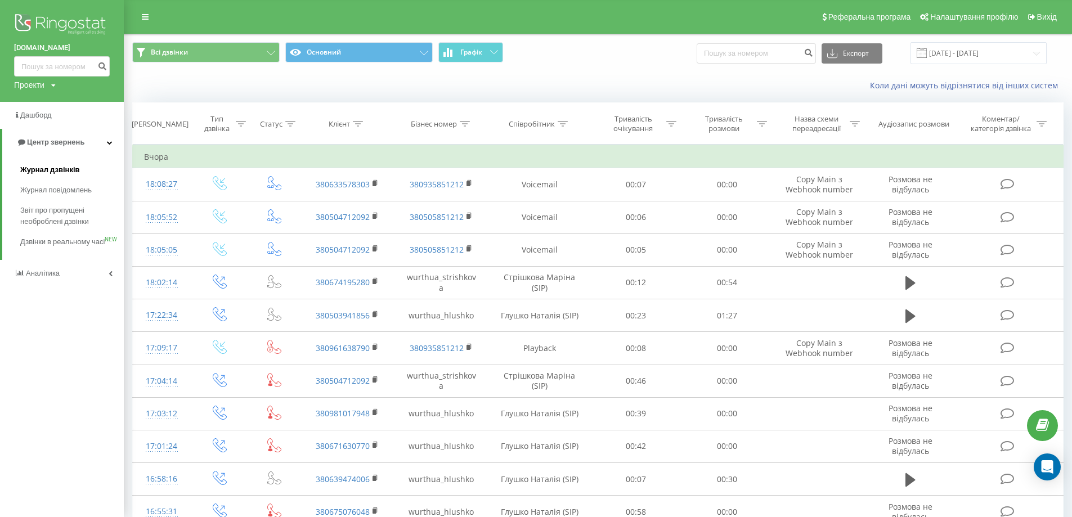 The image size is (1072, 517). I want to click on div: Проекти, so click(29, 85).